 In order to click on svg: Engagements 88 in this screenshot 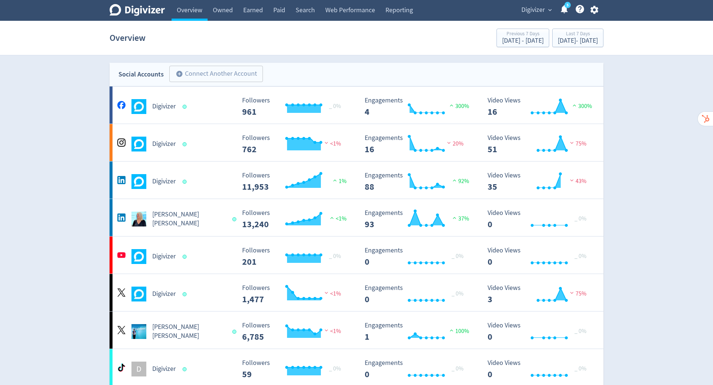, I will do `click(417, 182)`.